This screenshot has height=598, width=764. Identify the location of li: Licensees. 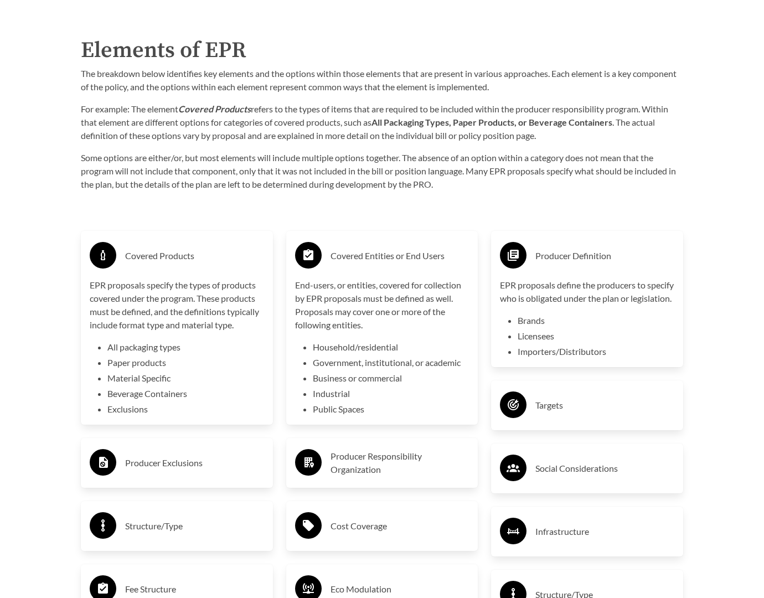
(595, 336).